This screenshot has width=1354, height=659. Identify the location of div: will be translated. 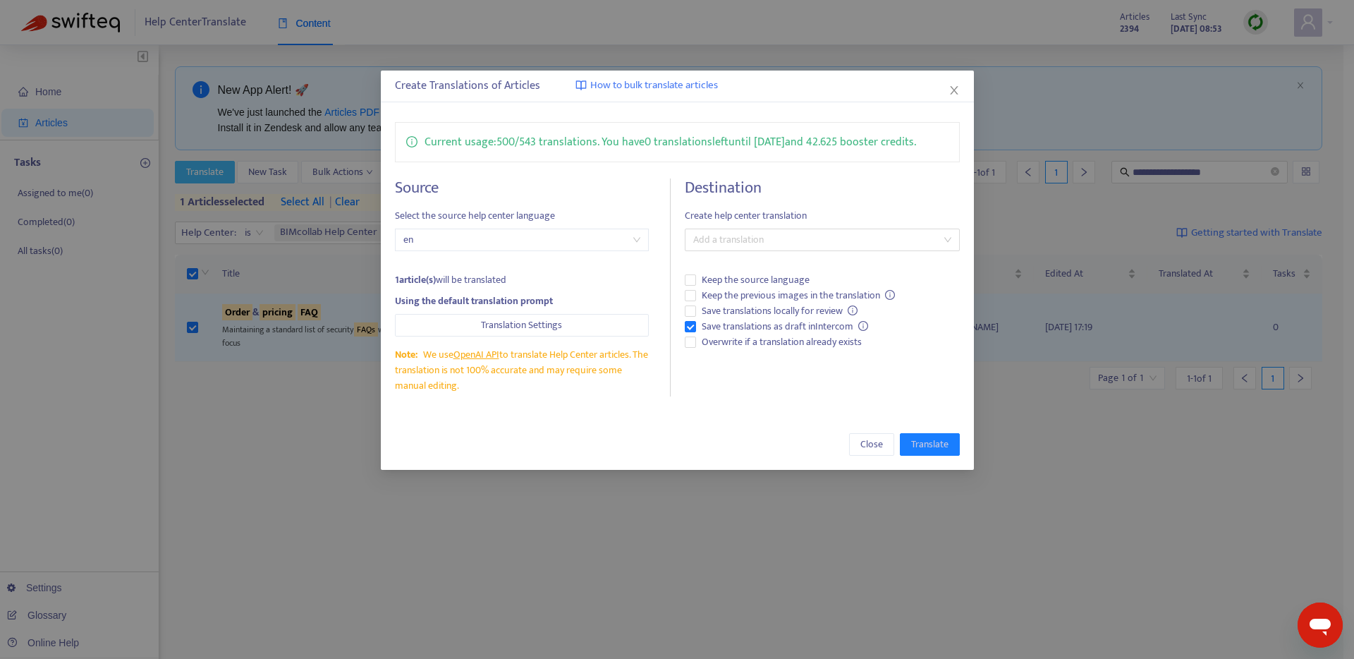
(522, 280).